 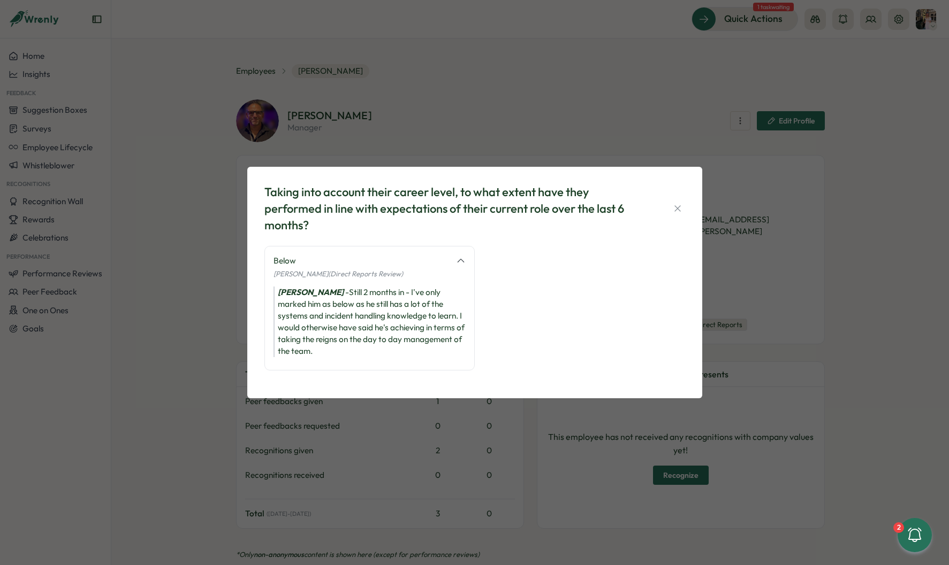 I want to click on div: - Still 2 months in - I've only marked him as below as he still has a lot of the systems and inci..., so click(x=369, y=322).